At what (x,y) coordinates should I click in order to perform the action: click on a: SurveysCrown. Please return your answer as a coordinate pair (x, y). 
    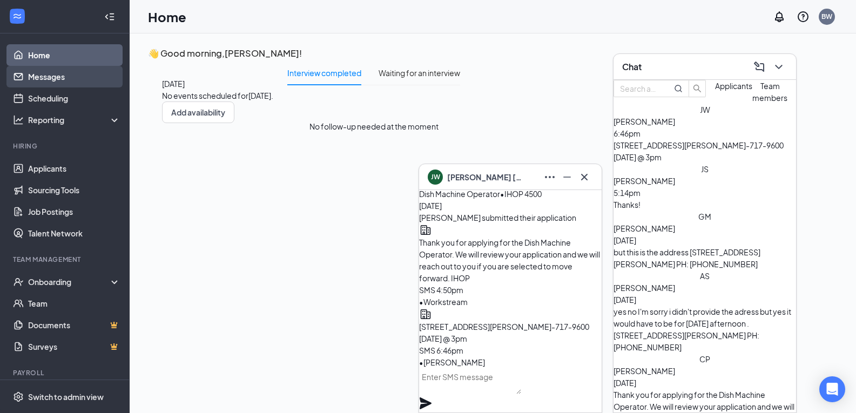
    Looking at the image, I should click on (74, 347).